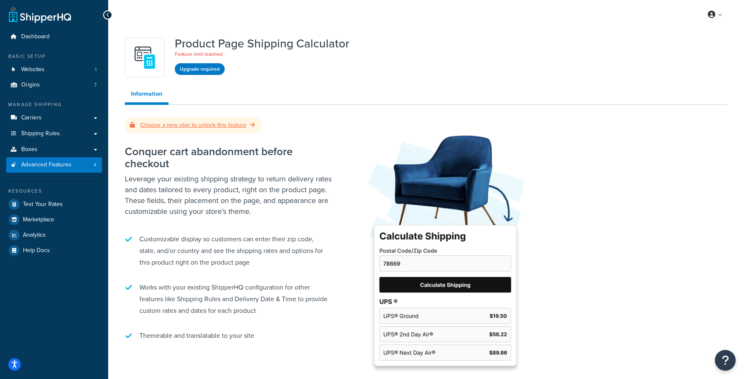 The image size is (744, 379). What do you see at coordinates (38, 220) in the screenshot?
I see `span: Marketplace` at bounding box center [38, 220].